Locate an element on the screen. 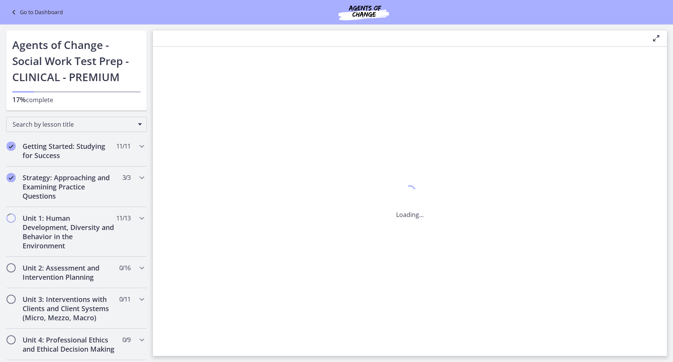  h2: Strategy: Approaching and Examining Practice Questions is located at coordinates (69, 187).